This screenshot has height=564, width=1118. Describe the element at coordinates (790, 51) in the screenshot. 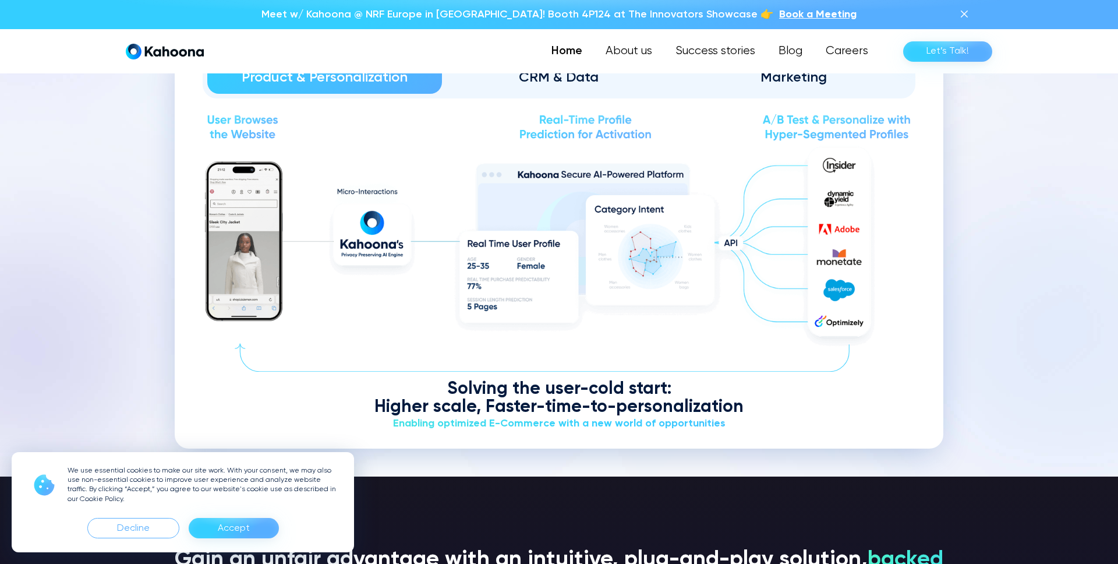

I see `a: Blog` at that location.